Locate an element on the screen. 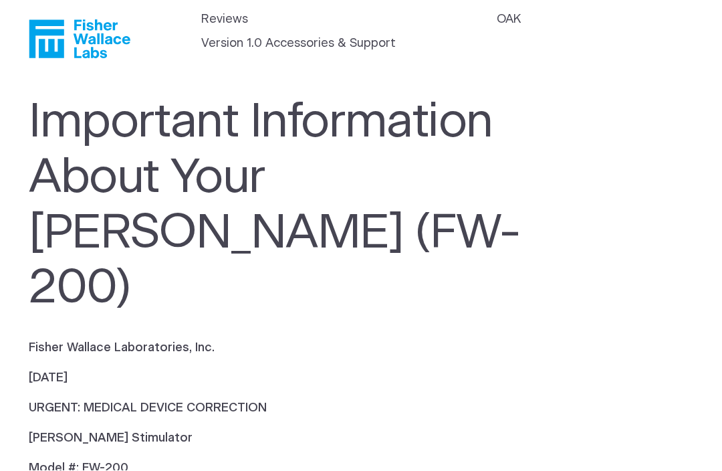  strong: Fisher Wallace Laboratories, Inc. is located at coordinates (122, 348).